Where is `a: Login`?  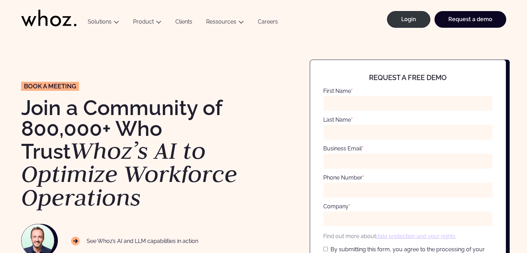
a: Login is located at coordinates (409, 19).